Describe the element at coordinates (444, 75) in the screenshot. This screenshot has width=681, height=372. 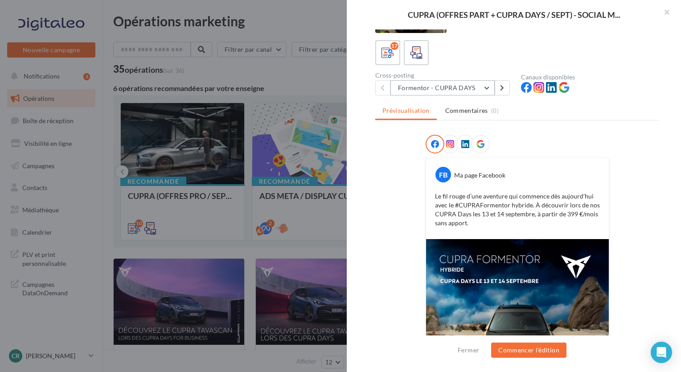
I see `div: Cross-posting` at that location.